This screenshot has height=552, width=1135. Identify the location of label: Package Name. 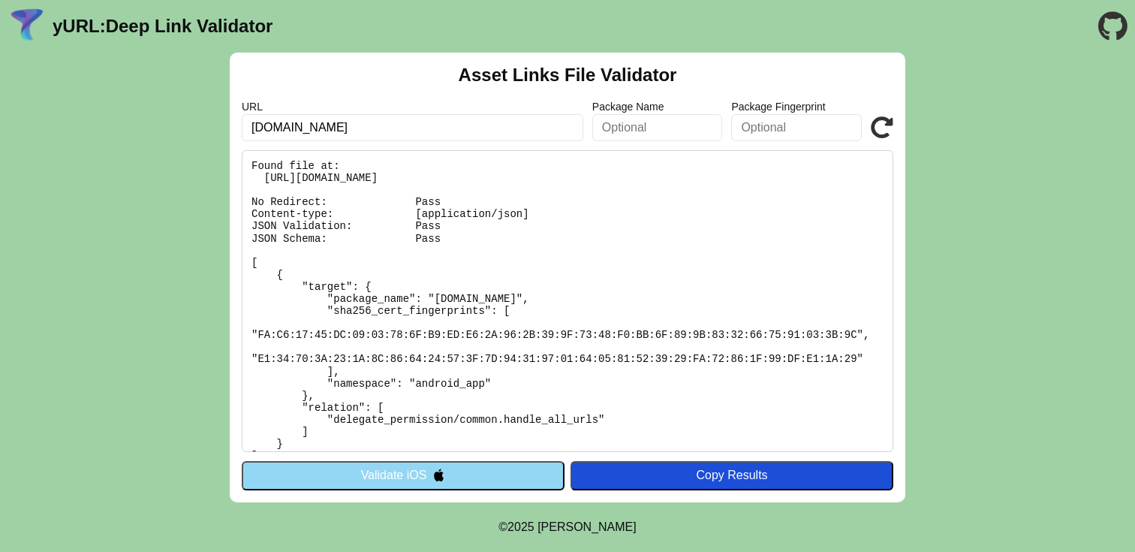
(658, 107).